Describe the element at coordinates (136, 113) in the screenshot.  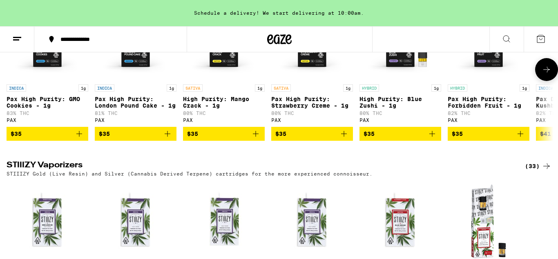
I see `p: 81% THC` at that location.